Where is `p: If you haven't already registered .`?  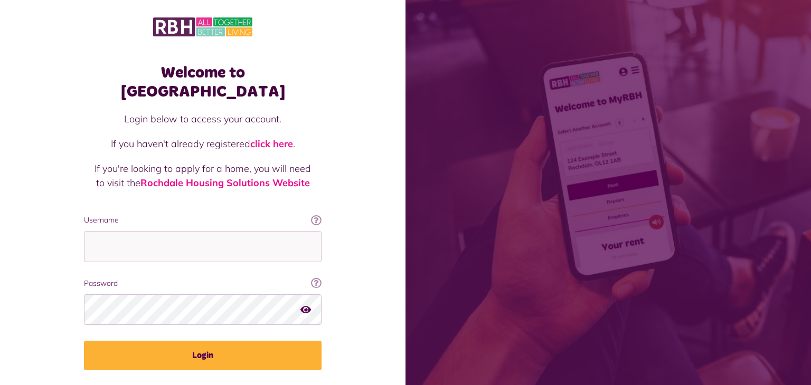
p: If you haven't already registered . is located at coordinates (203, 144).